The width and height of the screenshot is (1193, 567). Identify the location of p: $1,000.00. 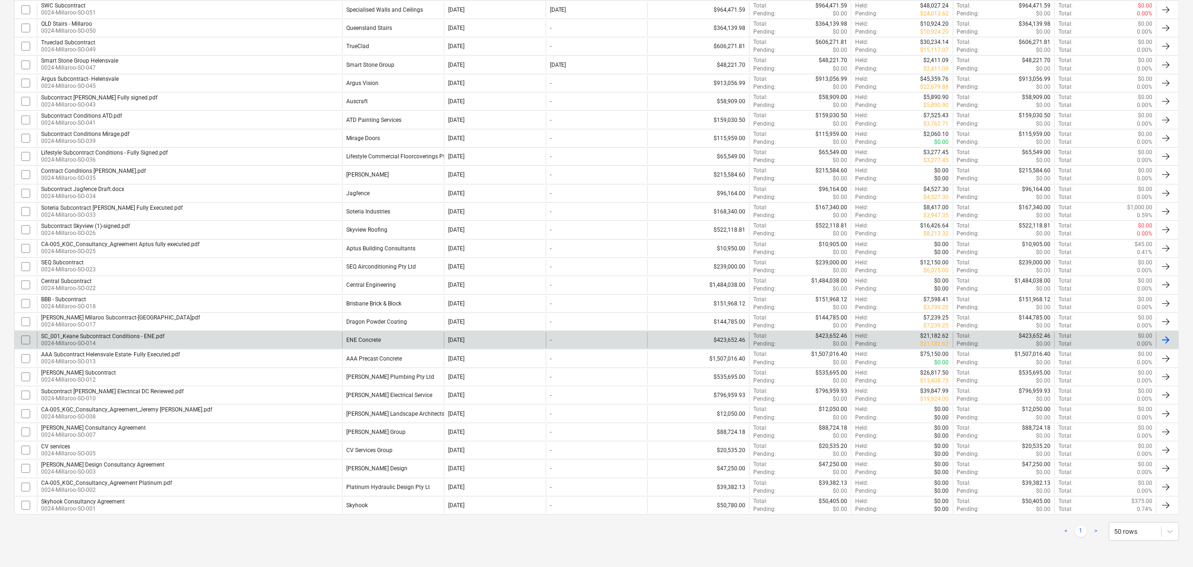
(1140, 207).